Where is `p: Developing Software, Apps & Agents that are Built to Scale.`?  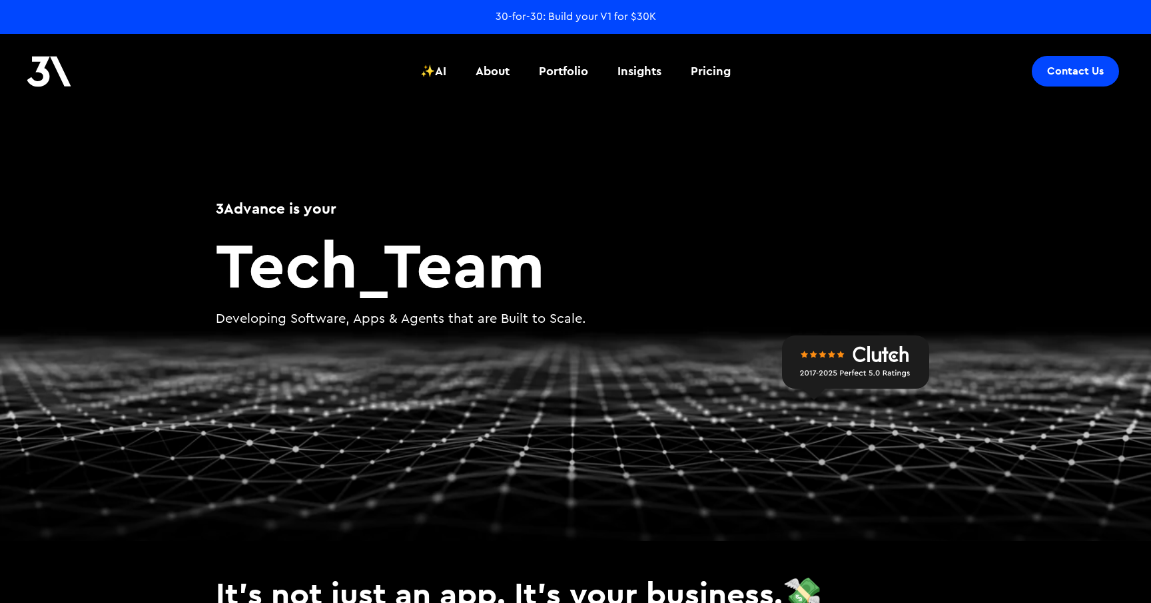
p: Developing Software, Apps & Agents that are Built to Scale. is located at coordinates (575, 319).